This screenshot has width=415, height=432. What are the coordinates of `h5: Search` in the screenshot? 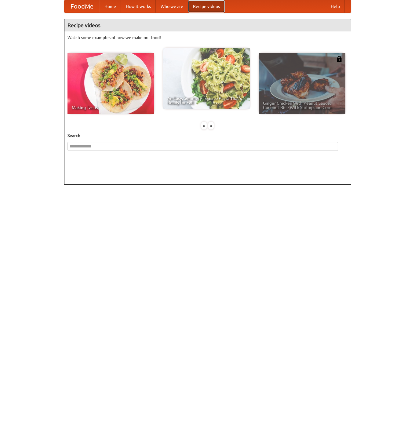 It's located at (208, 136).